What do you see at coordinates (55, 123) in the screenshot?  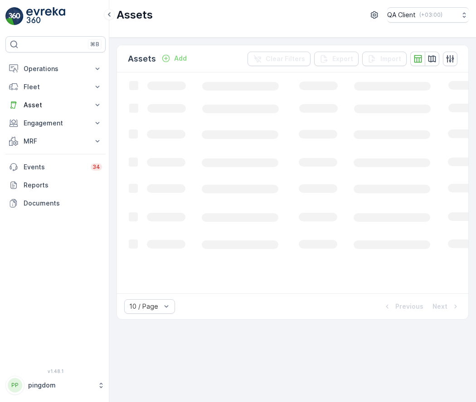 I see `button: Engagement` at bounding box center [55, 123].